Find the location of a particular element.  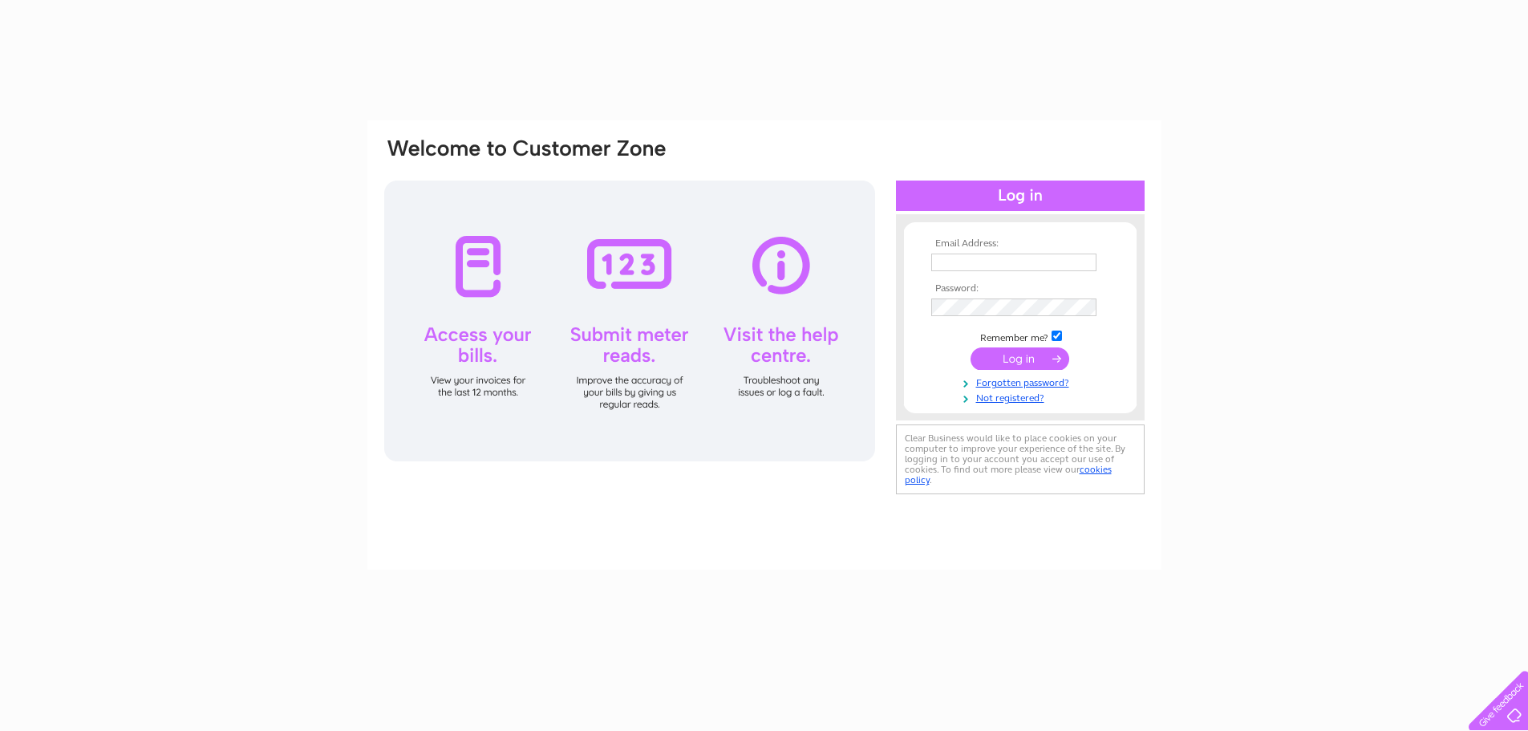

th: Email Address: is located at coordinates (1020, 244).